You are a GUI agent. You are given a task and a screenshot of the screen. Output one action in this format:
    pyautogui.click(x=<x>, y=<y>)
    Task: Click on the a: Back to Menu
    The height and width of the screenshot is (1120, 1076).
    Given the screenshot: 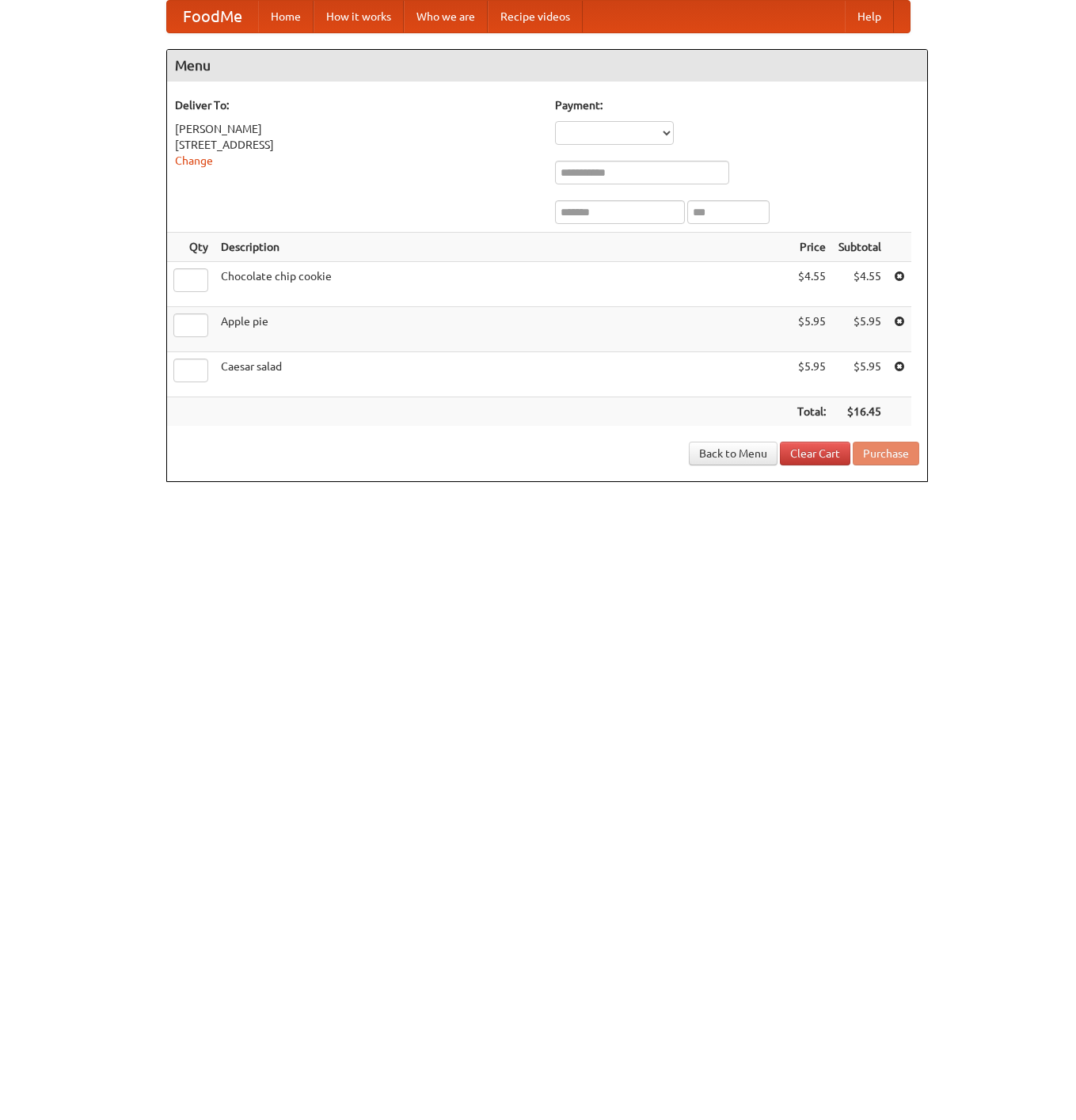 What is the action you would take?
    pyautogui.click(x=733, y=453)
    